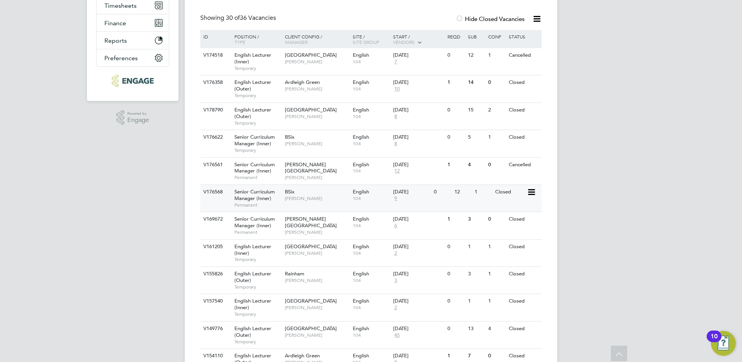 The height and width of the screenshot is (362, 742). Describe the element at coordinates (496, 110) in the screenshot. I see `div: 2` at that location.